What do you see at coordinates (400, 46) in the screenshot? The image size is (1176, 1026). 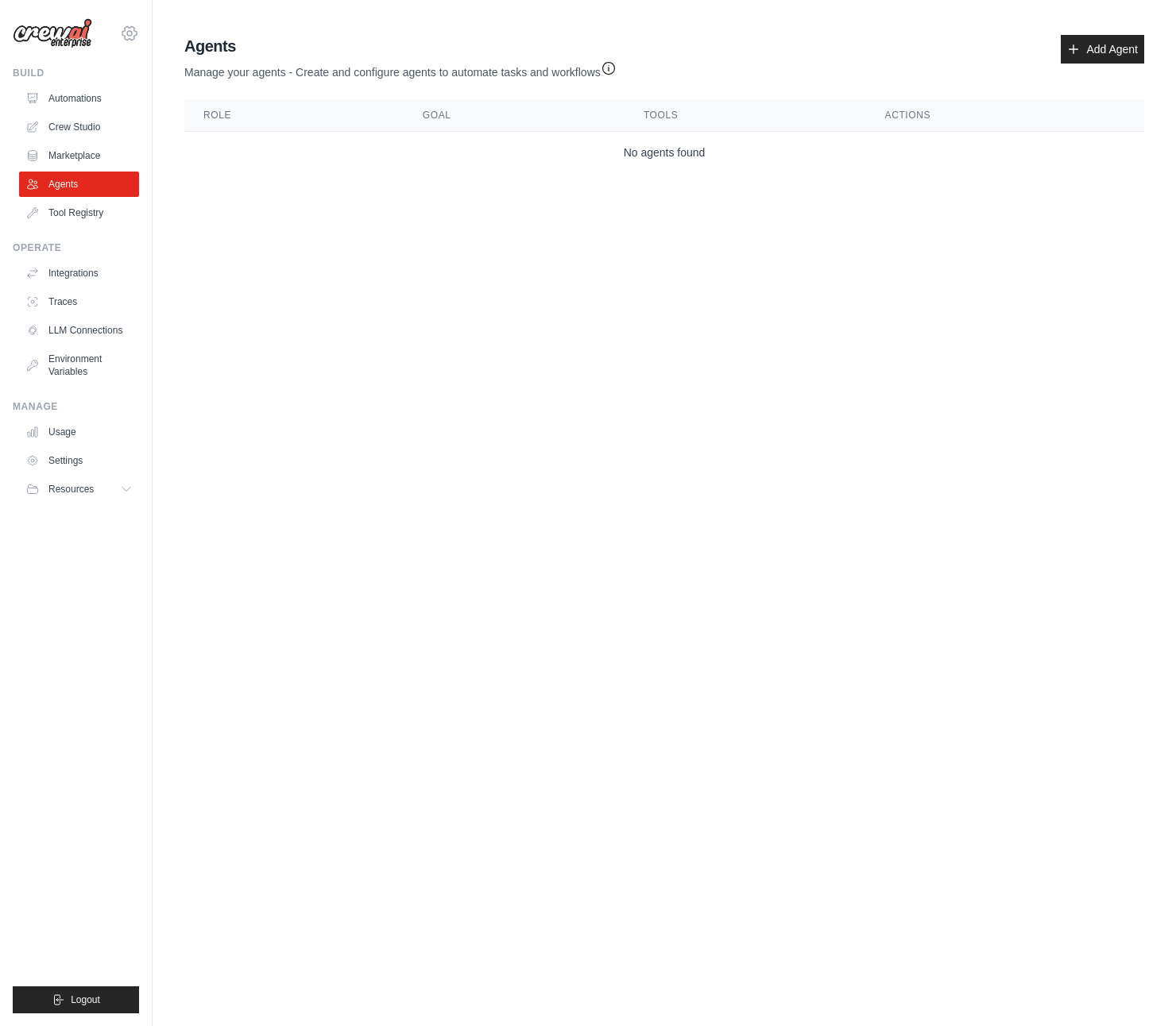 I see `h2: Agents` at bounding box center [400, 46].